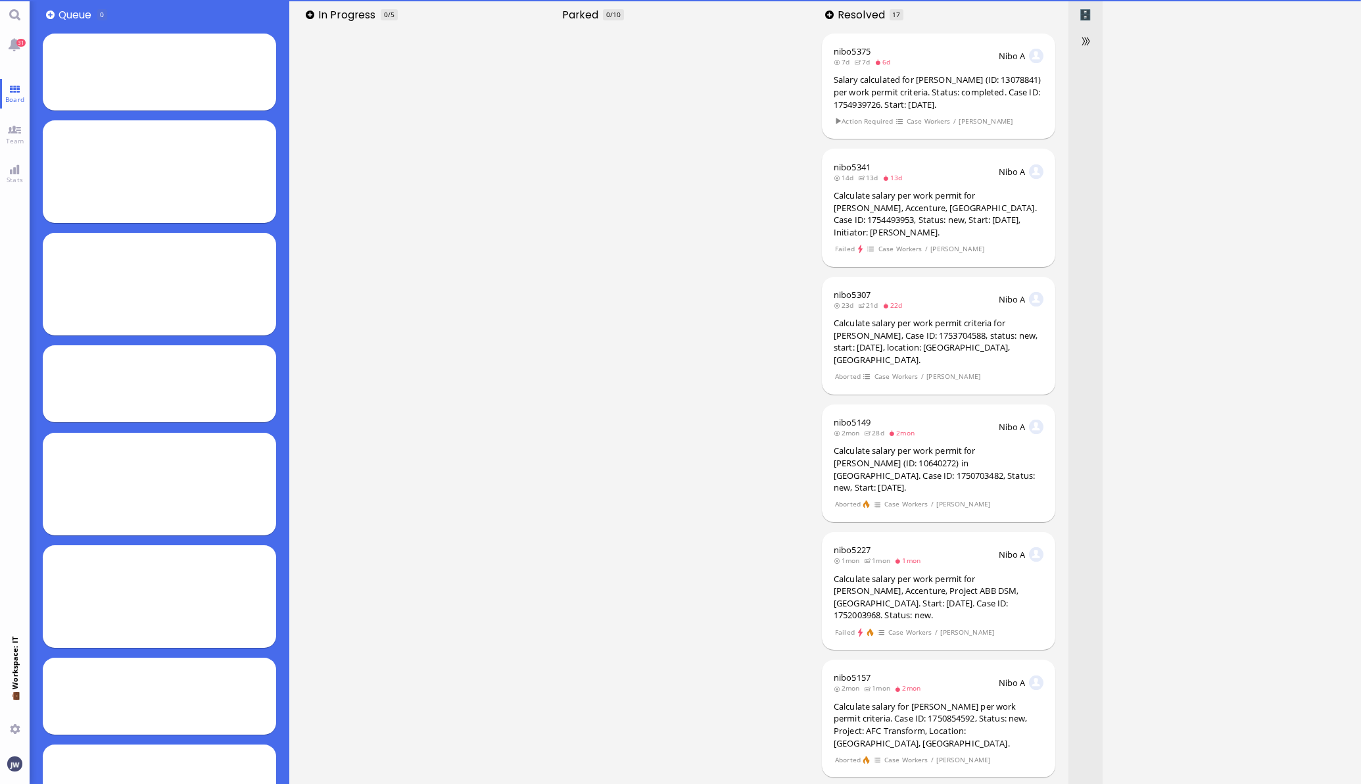 This screenshot has height=784, width=1361. What do you see at coordinates (77, 14) in the screenshot?
I see `span: Queue` at bounding box center [77, 14].